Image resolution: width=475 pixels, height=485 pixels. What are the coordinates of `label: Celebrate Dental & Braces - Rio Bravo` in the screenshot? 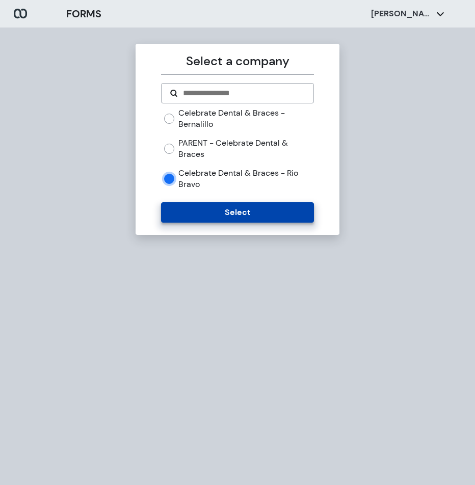 It's located at (245, 178).